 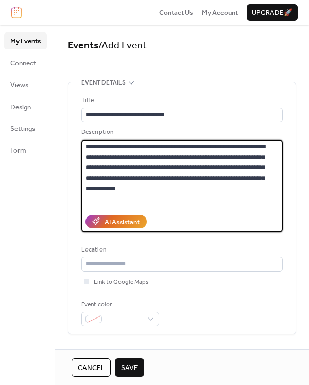 What do you see at coordinates (23, 129) in the screenshot?
I see `span: Settings` at bounding box center [23, 129].